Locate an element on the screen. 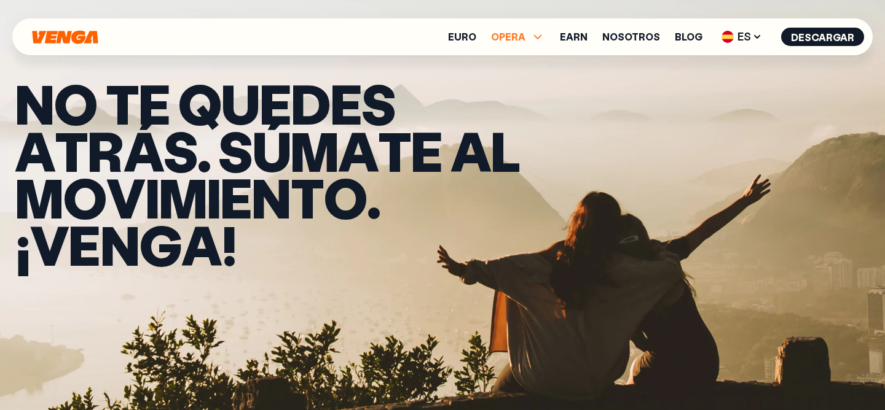 This screenshot has height=410, width=885. span: ES is located at coordinates (742, 37).